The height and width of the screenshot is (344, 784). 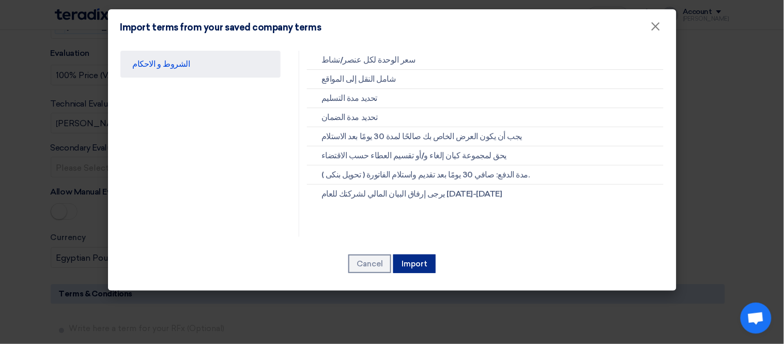 What do you see at coordinates (349, 117) in the screenshot?
I see `span: تحديد مدة الضمان` at bounding box center [349, 117].